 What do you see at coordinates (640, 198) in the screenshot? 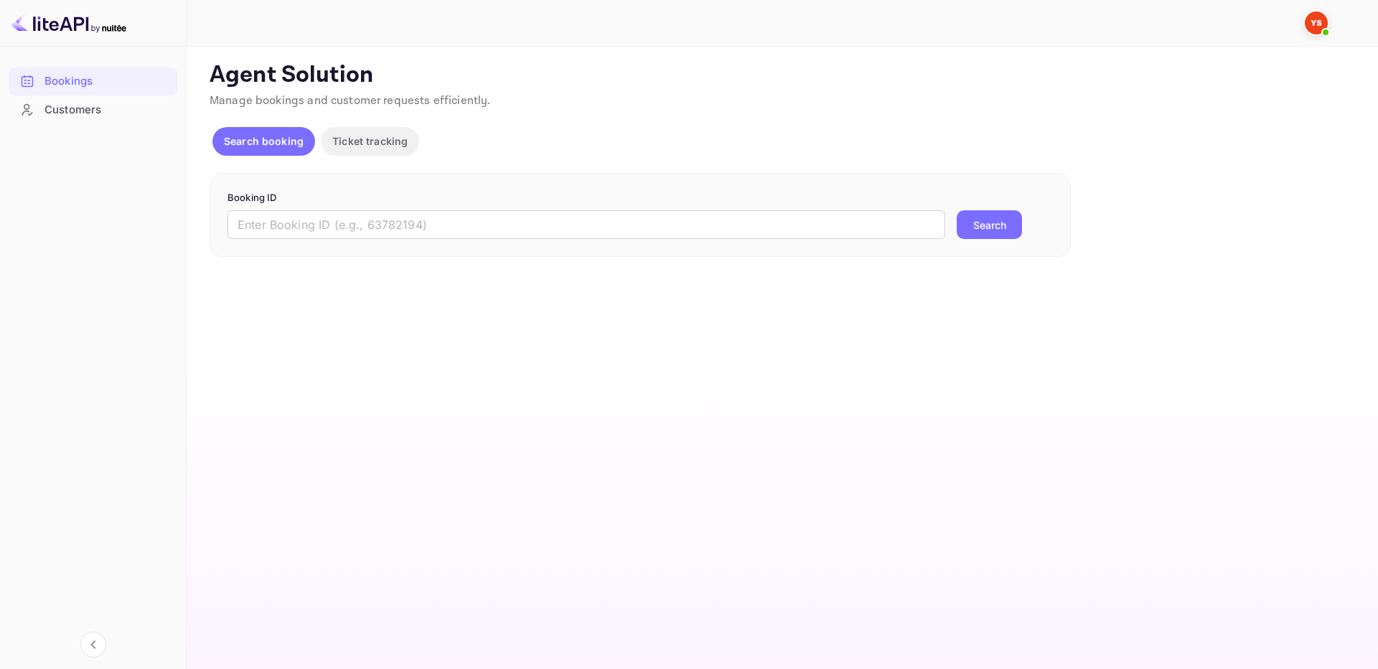
I see `p: Booking ID` at bounding box center [640, 198].